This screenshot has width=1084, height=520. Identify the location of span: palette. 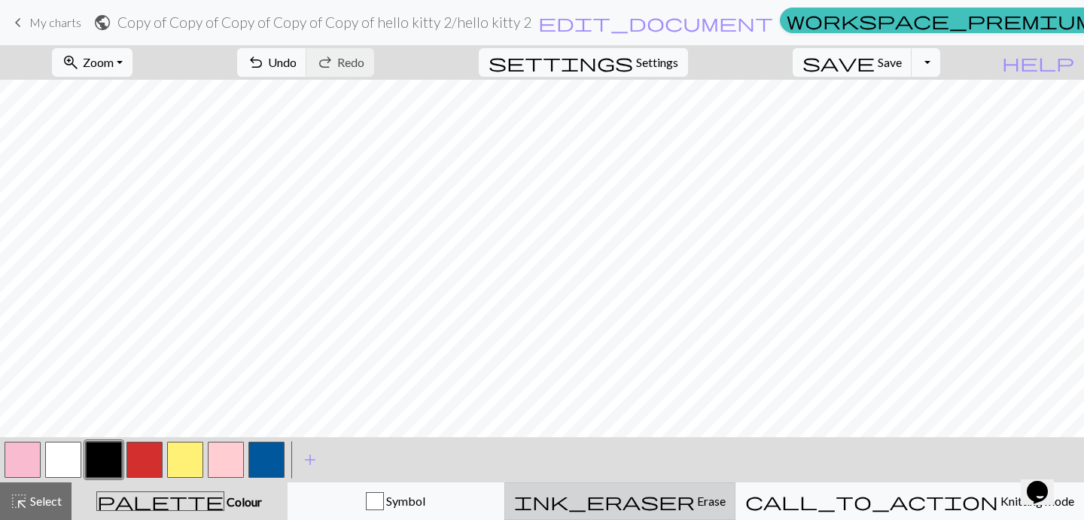
(160, 501).